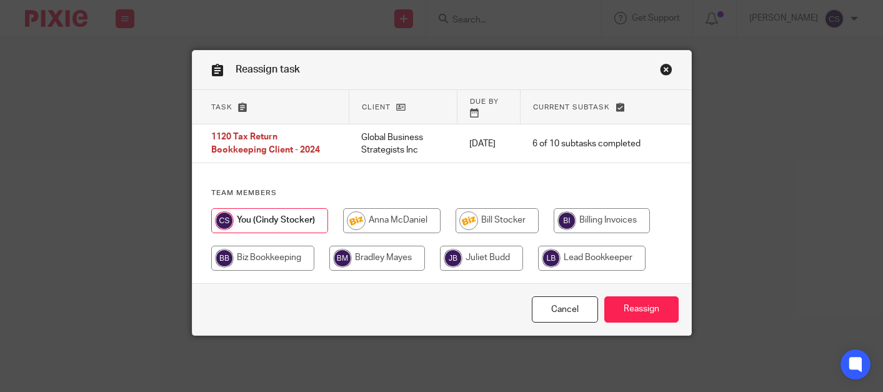  Describe the element at coordinates (376, 107) in the screenshot. I see `span: Client` at that location.